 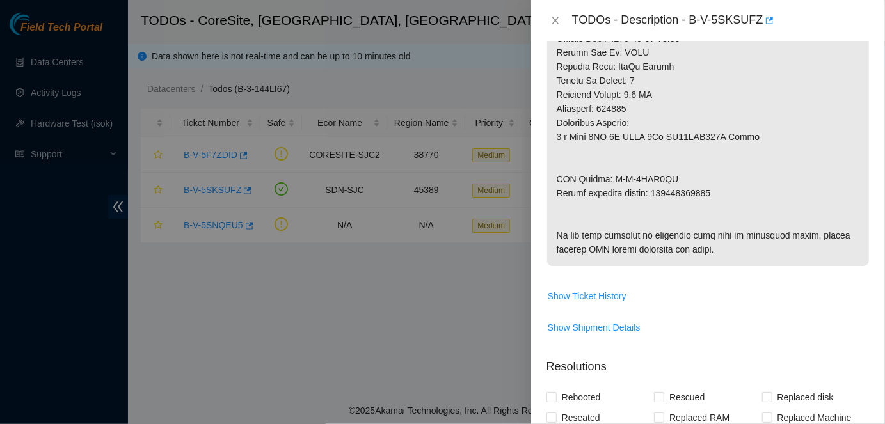 I want to click on button: Close, so click(x=555, y=20).